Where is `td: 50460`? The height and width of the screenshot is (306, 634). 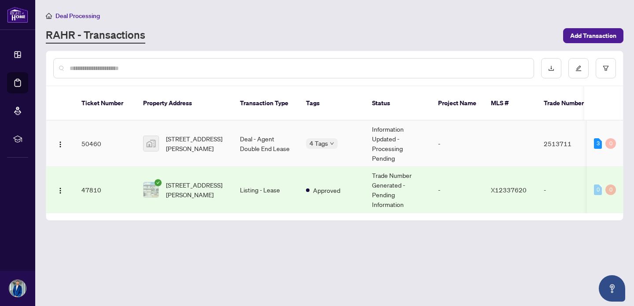
td: 50460 is located at coordinates (105, 144).